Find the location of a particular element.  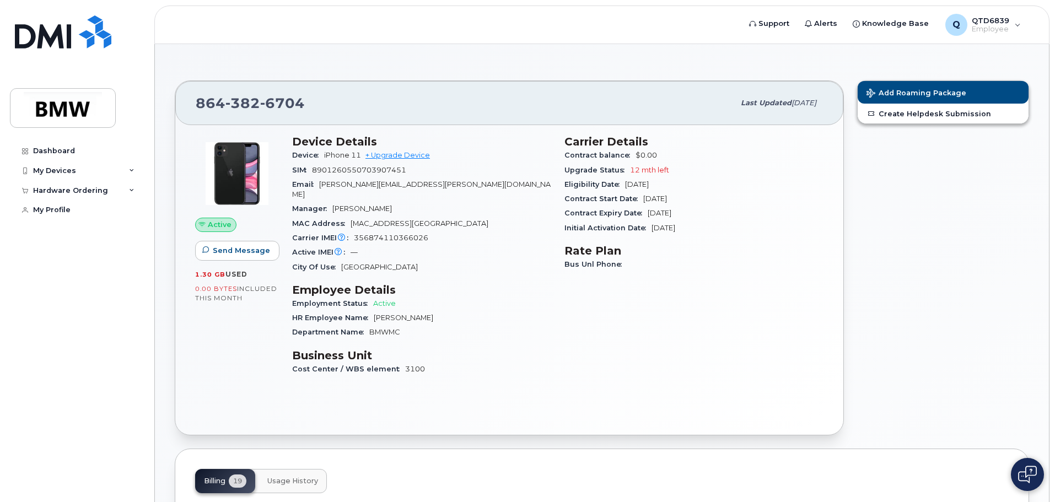

span: Employment Status is located at coordinates (332, 303).